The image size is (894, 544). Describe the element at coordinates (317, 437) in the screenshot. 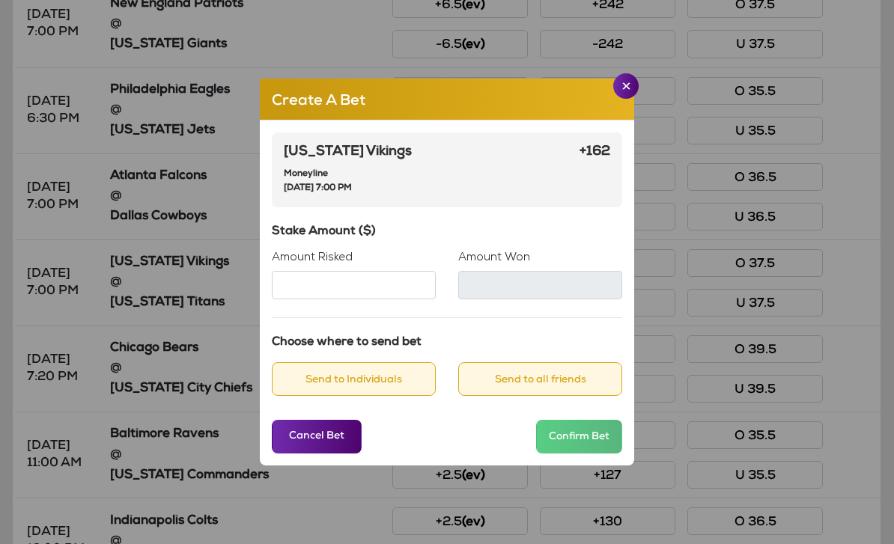

I see `button: Cancel Bet` at that location.